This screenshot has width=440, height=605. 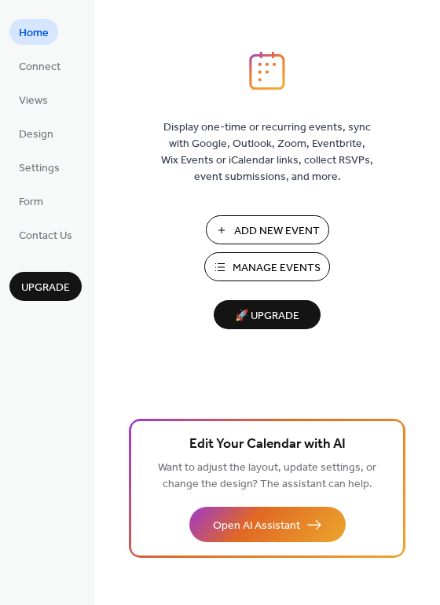 I want to click on span: Open AI Assistant, so click(x=256, y=525).